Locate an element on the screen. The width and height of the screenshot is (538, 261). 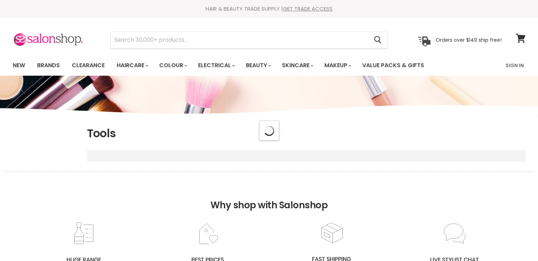
a: Makeup is located at coordinates (337, 65).